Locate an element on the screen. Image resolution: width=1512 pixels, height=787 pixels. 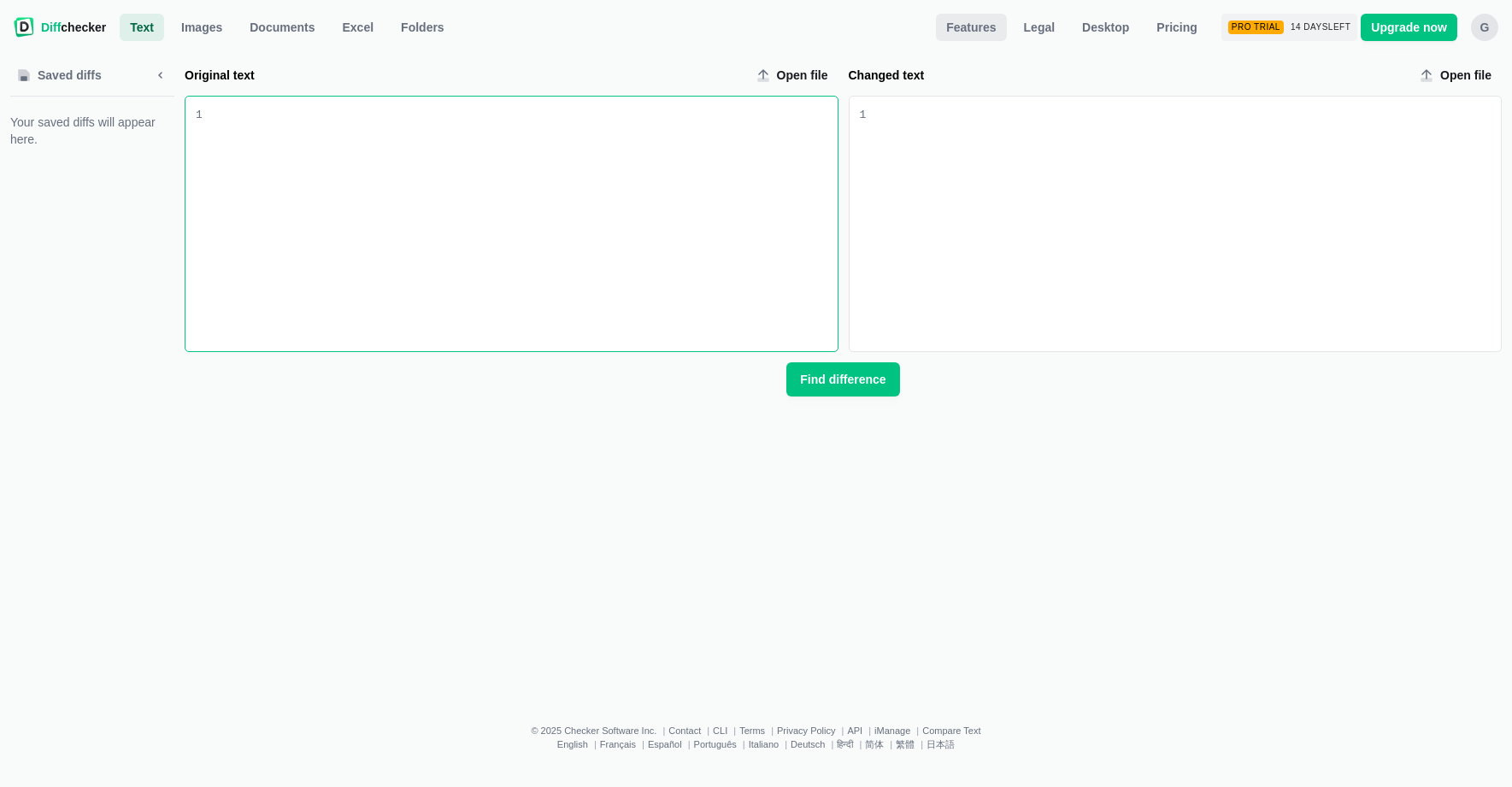
a: Documents is located at coordinates (282, 27).